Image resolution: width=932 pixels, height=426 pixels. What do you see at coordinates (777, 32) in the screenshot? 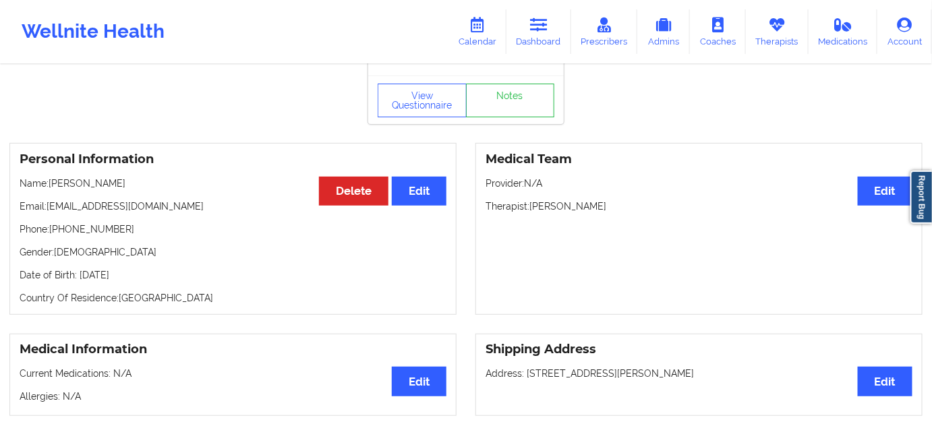
I see `a: Therapists` at bounding box center [777, 32].